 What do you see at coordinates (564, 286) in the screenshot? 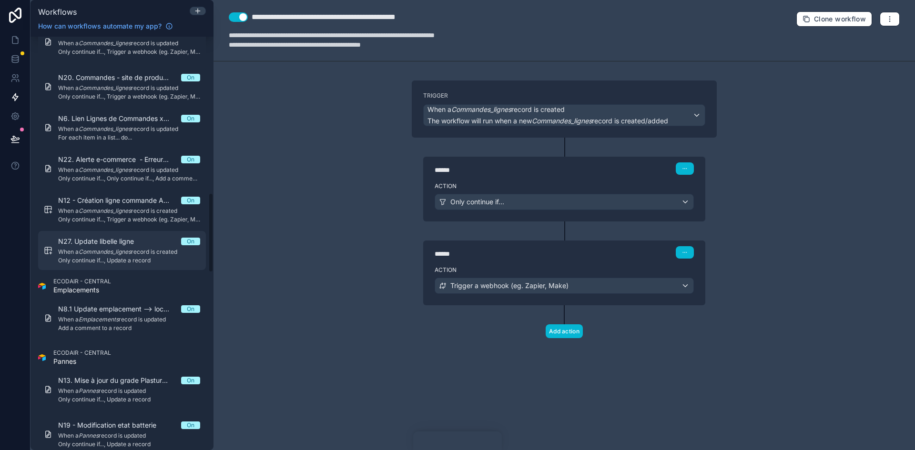
I see `button: Trigger a webhook (eg. Zapier, Make)` at bounding box center [564, 286].